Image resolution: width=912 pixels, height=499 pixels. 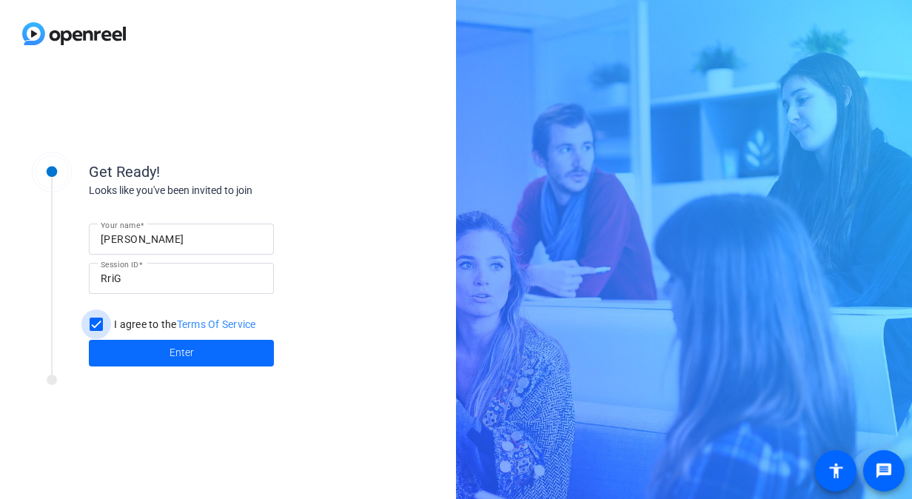 I want to click on mat-icon: message, so click(x=884, y=471).